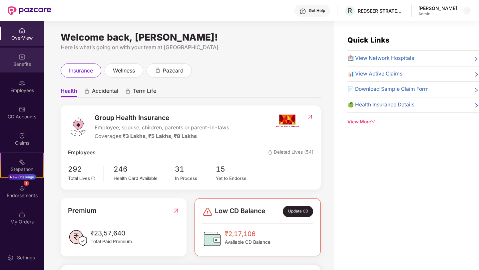 This screenshot has height=270, width=479. I want to click on div: REDSEER STRATEGY CONSULTANTS PRIVATE, so click(381, 11).